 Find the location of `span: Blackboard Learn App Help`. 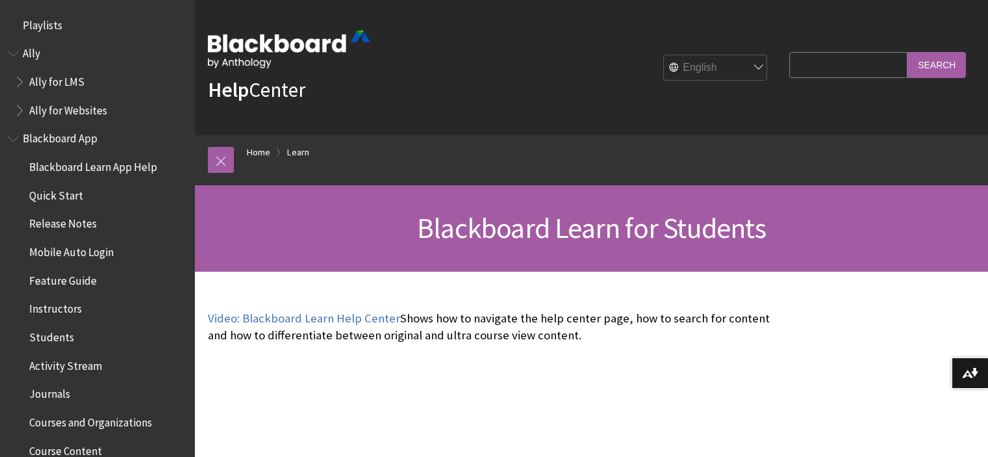

span: Blackboard Learn App Help is located at coordinates (93, 164).